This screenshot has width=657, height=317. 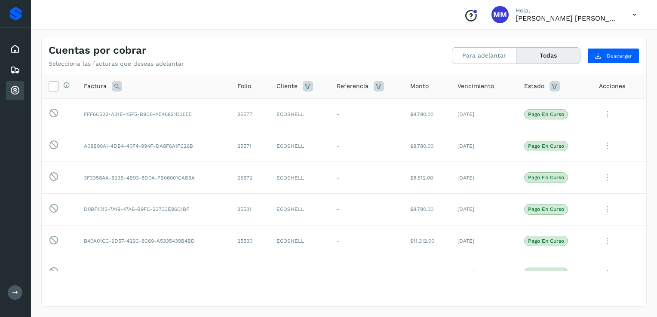 I want to click on button: Descargar, so click(x=613, y=56).